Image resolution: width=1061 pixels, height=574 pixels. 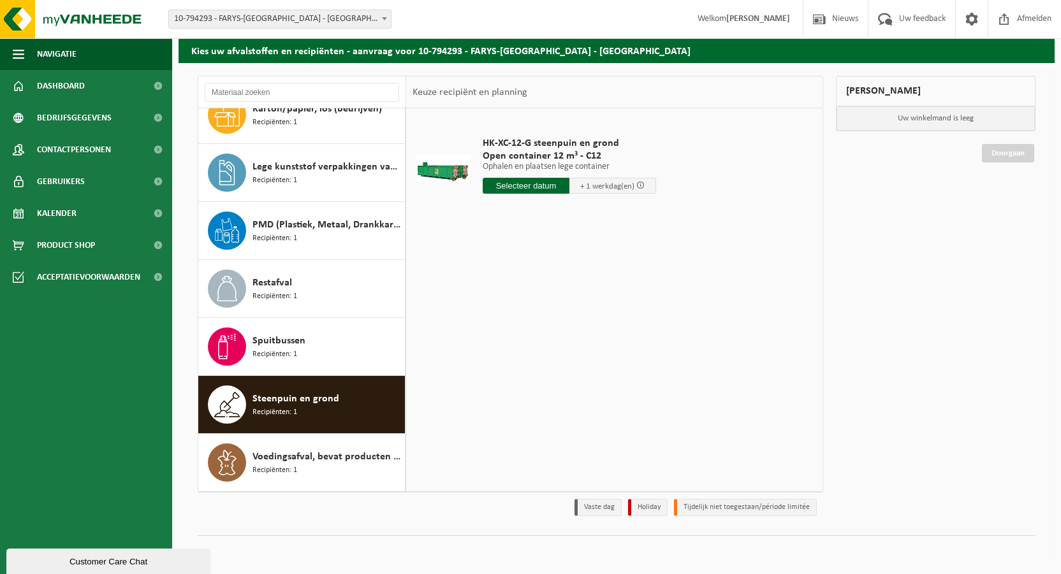 I want to click on span: Open container 12 m³ - C12, so click(x=569, y=156).